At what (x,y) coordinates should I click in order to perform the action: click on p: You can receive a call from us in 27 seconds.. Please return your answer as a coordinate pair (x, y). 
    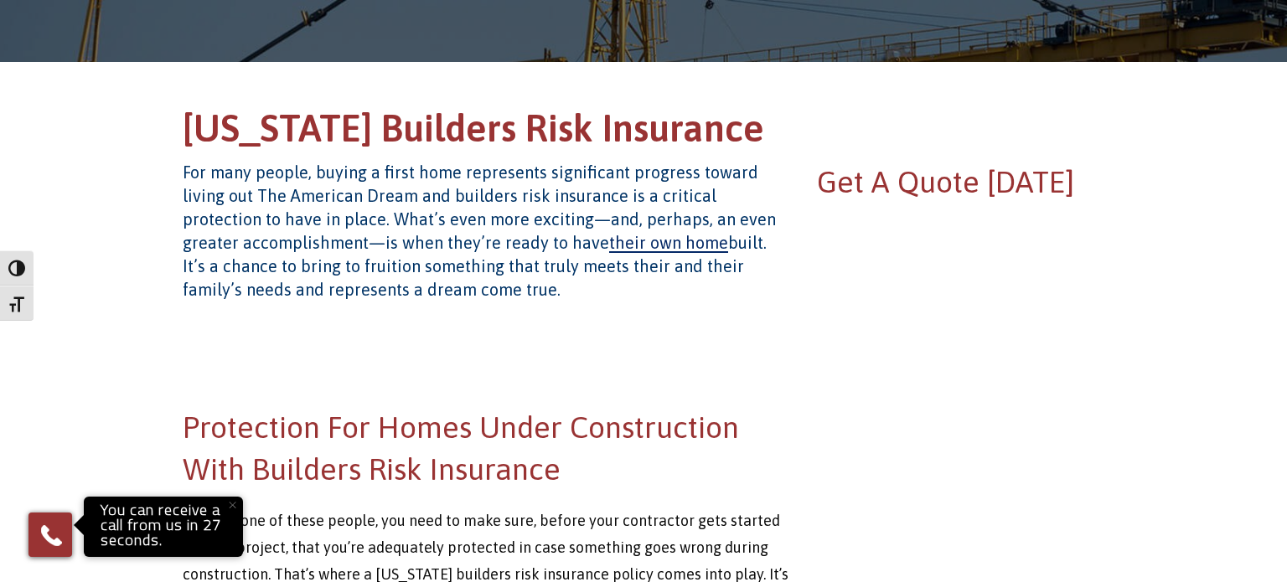
    Looking at the image, I should click on (163, 527).